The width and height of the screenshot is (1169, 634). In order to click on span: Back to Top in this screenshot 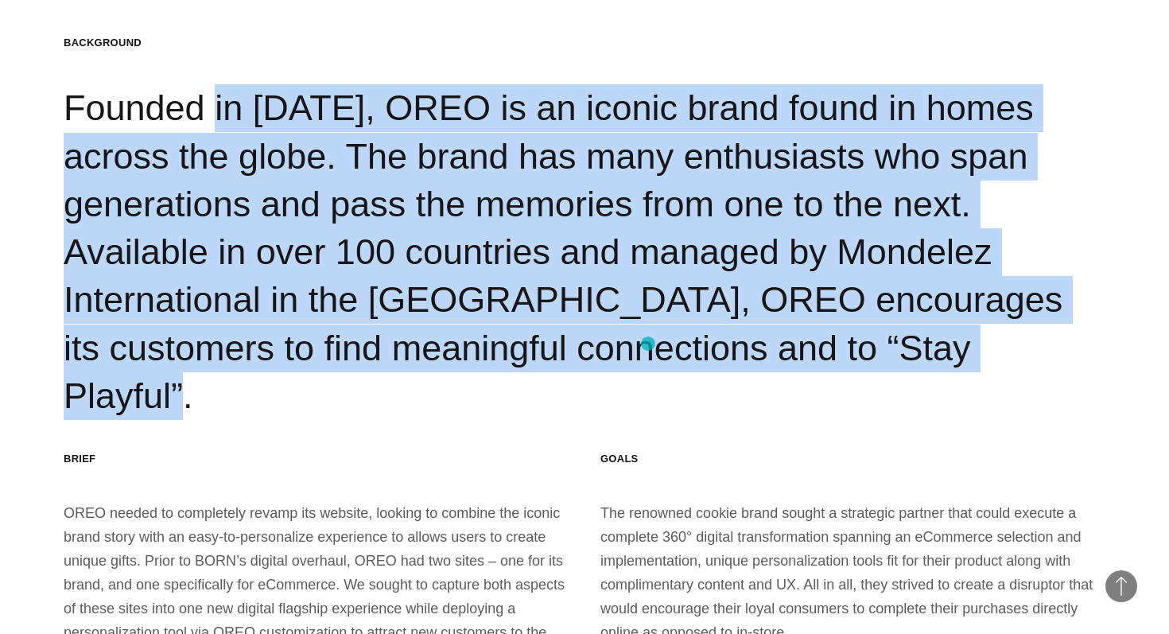, I will do `click(1121, 586)`.